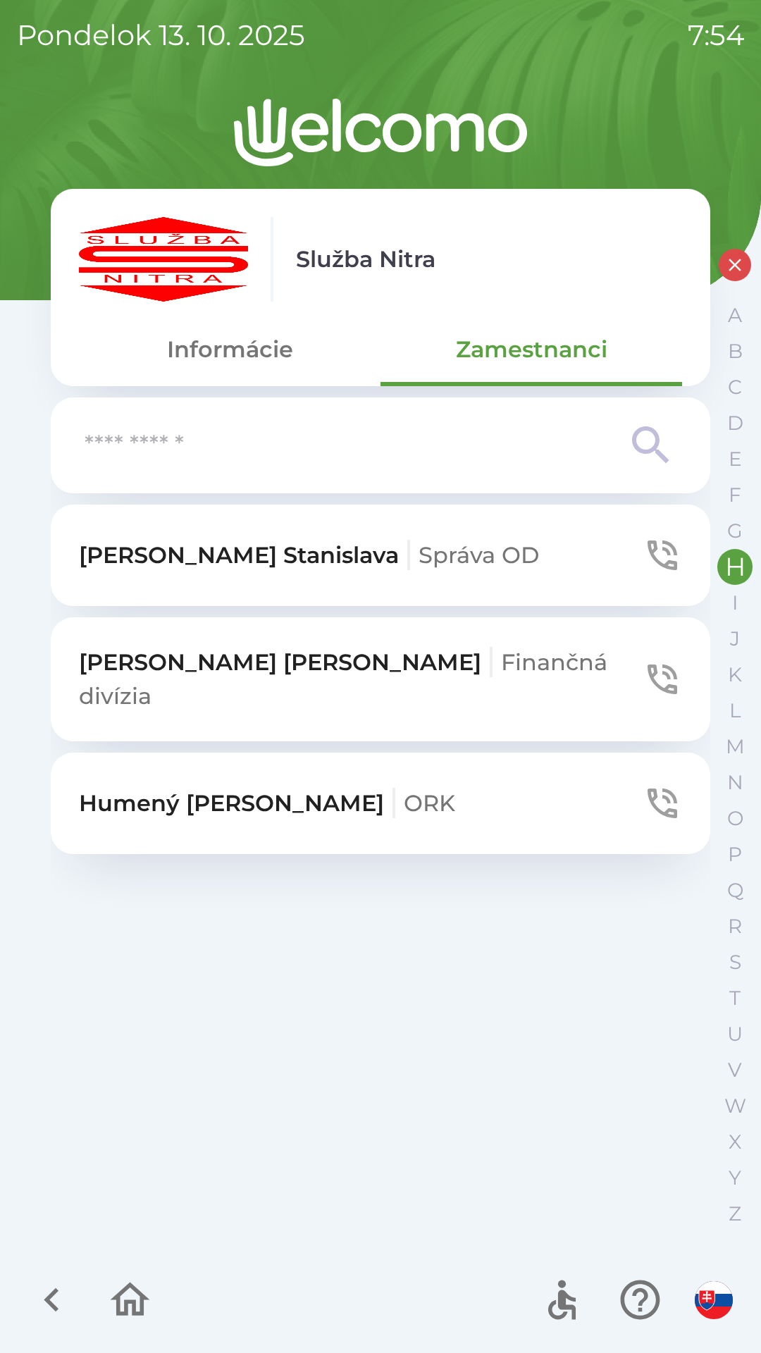 The width and height of the screenshot is (761, 1353). What do you see at coordinates (479, 555) in the screenshot?
I see `span: Správa OD` at bounding box center [479, 555].